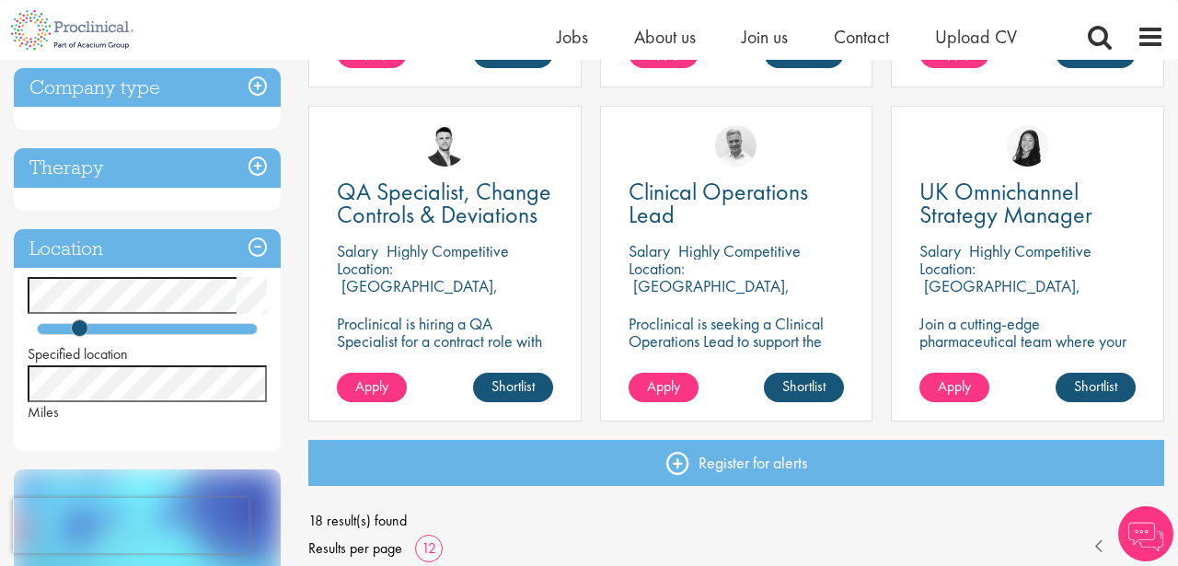 This screenshot has height=566, width=1178. What do you see at coordinates (147, 167) in the screenshot?
I see `h3: Therapy` at bounding box center [147, 167].